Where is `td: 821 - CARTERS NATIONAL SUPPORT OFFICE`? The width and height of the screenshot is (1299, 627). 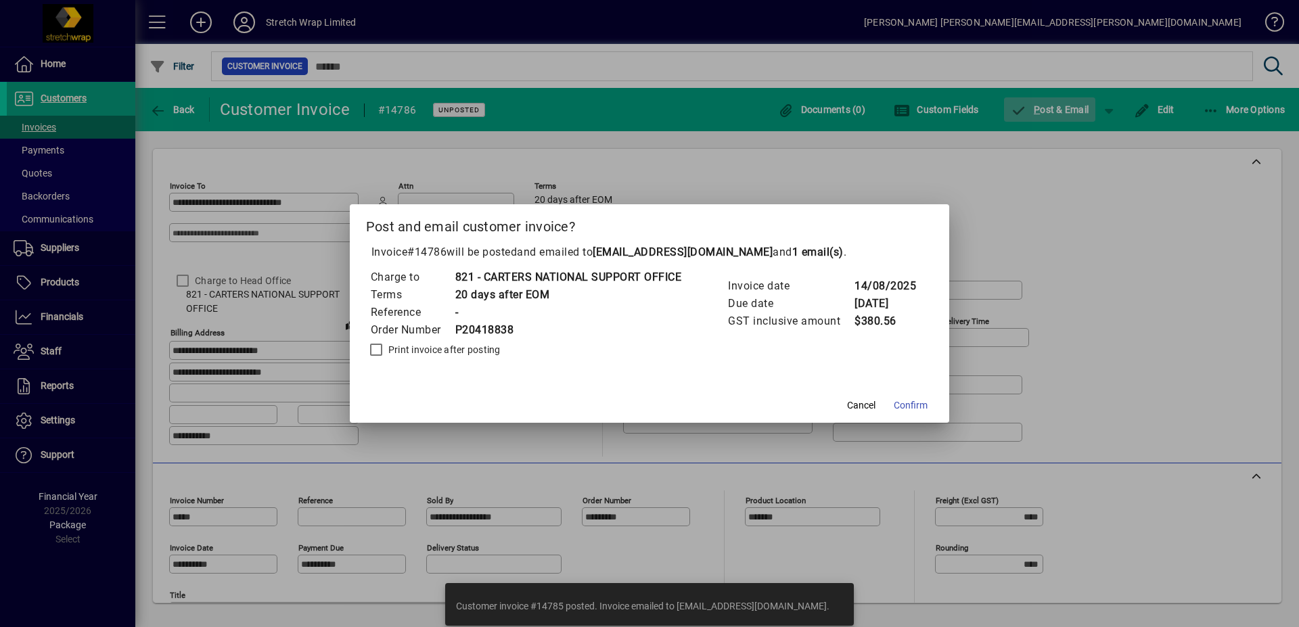 td: 821 - CARTERS NATIONAL SUPPORT OFFICE is located at coordinates (568, 277).